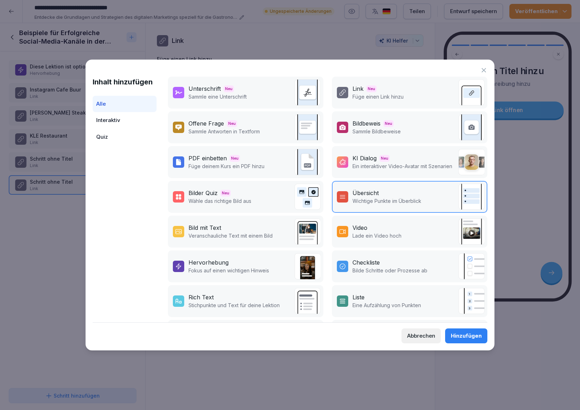  Describe the element at coordinates (125, 120) in the screenshot. I see `div: Interaktiv` at that location.